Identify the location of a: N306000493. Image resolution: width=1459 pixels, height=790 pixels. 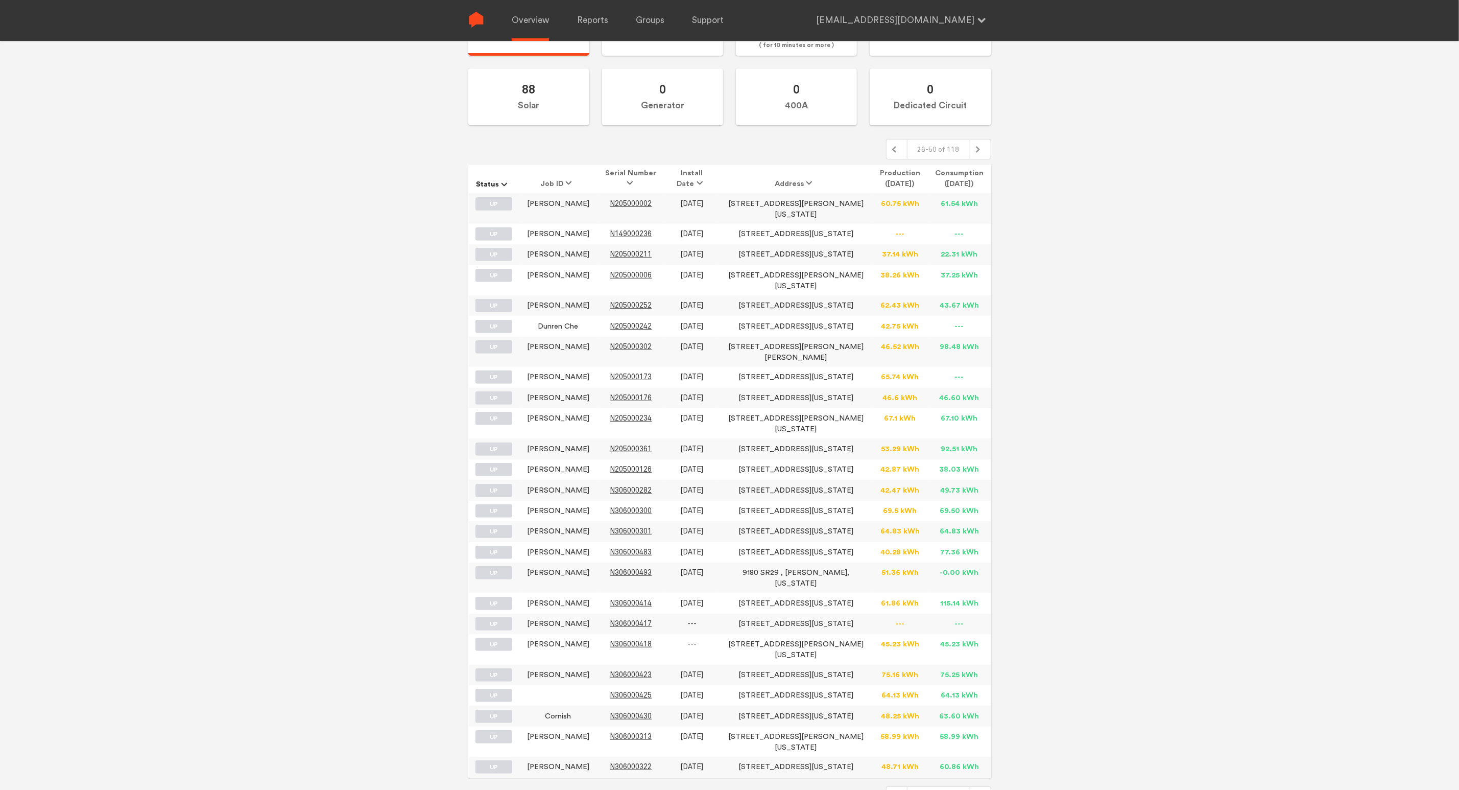
(631, 572).